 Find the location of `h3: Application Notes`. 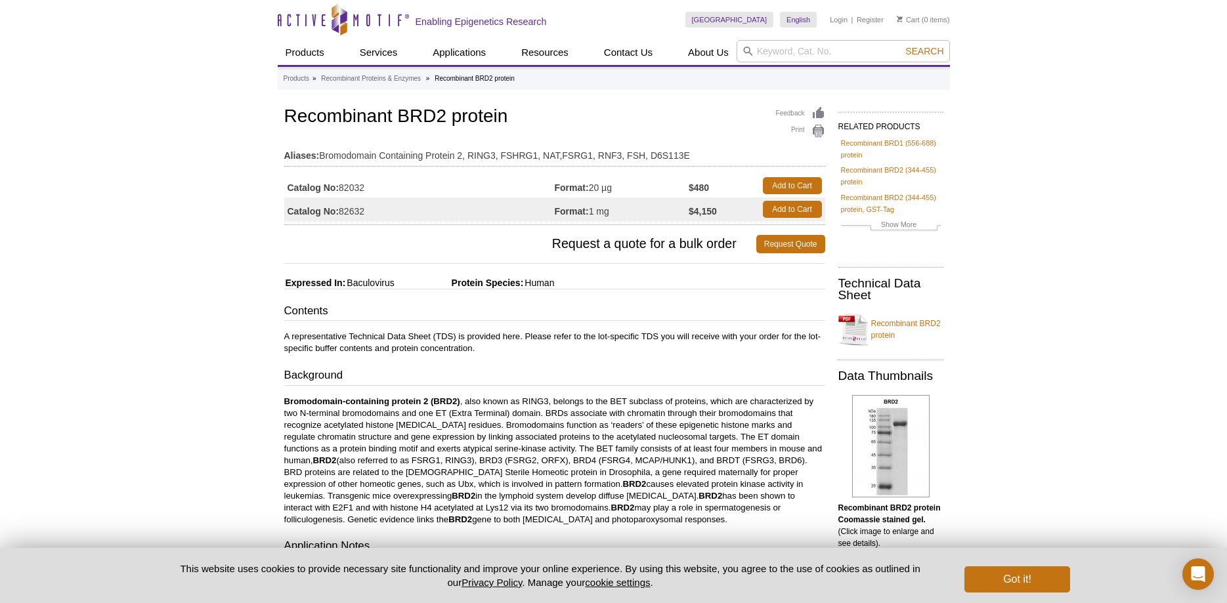

h3: Application Notes is located at coordinates (555, 548).